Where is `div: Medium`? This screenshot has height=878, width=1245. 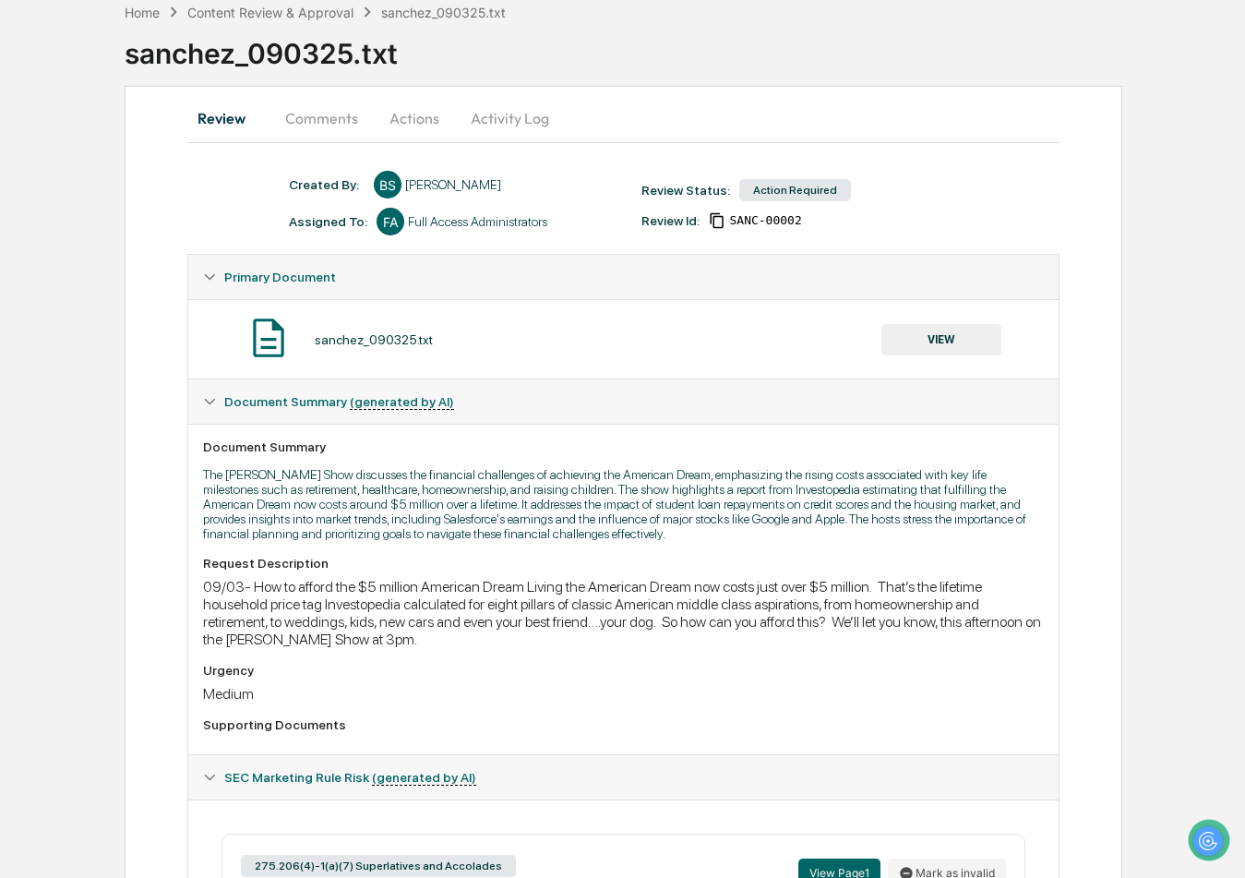
div: Medium is located at coordinates (623, 693).